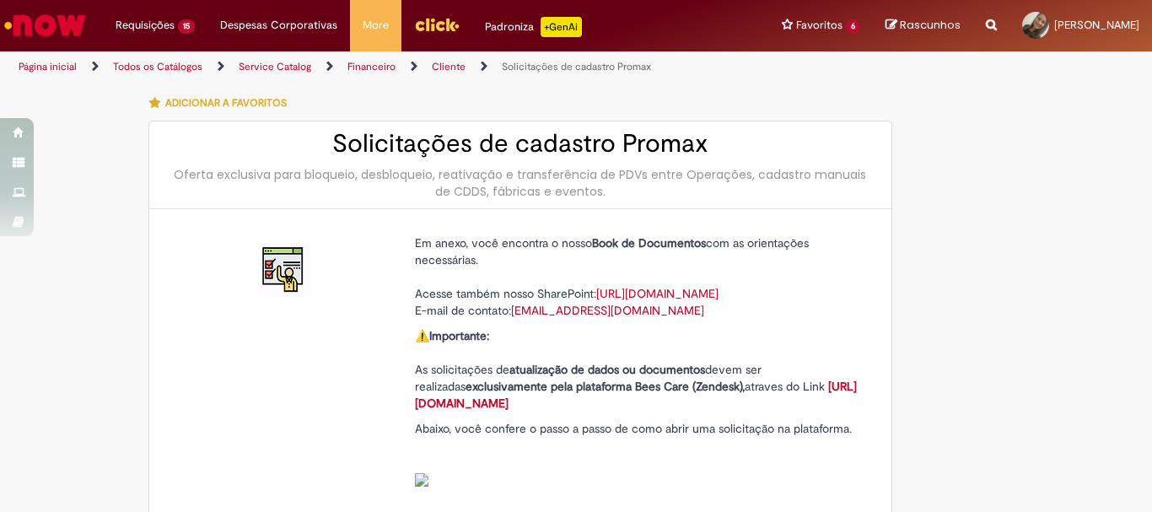  What do you see at coordinates (639, 454) in the screenshot?
I see `p: Abaixo, você confere o passo a passo de como abrir uma solicitação na plataforma.` at bounding box center [639, 454].